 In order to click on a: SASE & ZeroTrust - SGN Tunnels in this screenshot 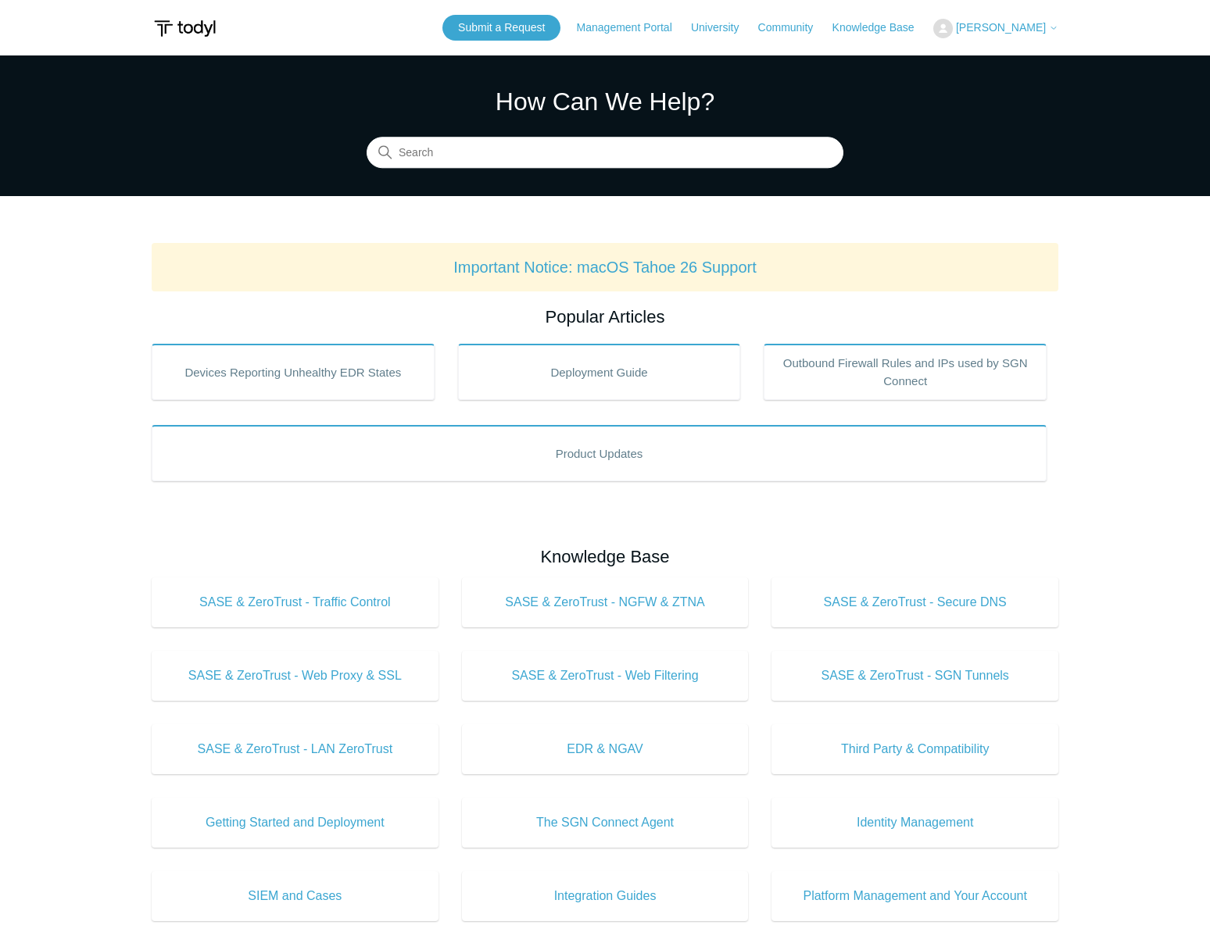, I will do `click(914, 676)`.